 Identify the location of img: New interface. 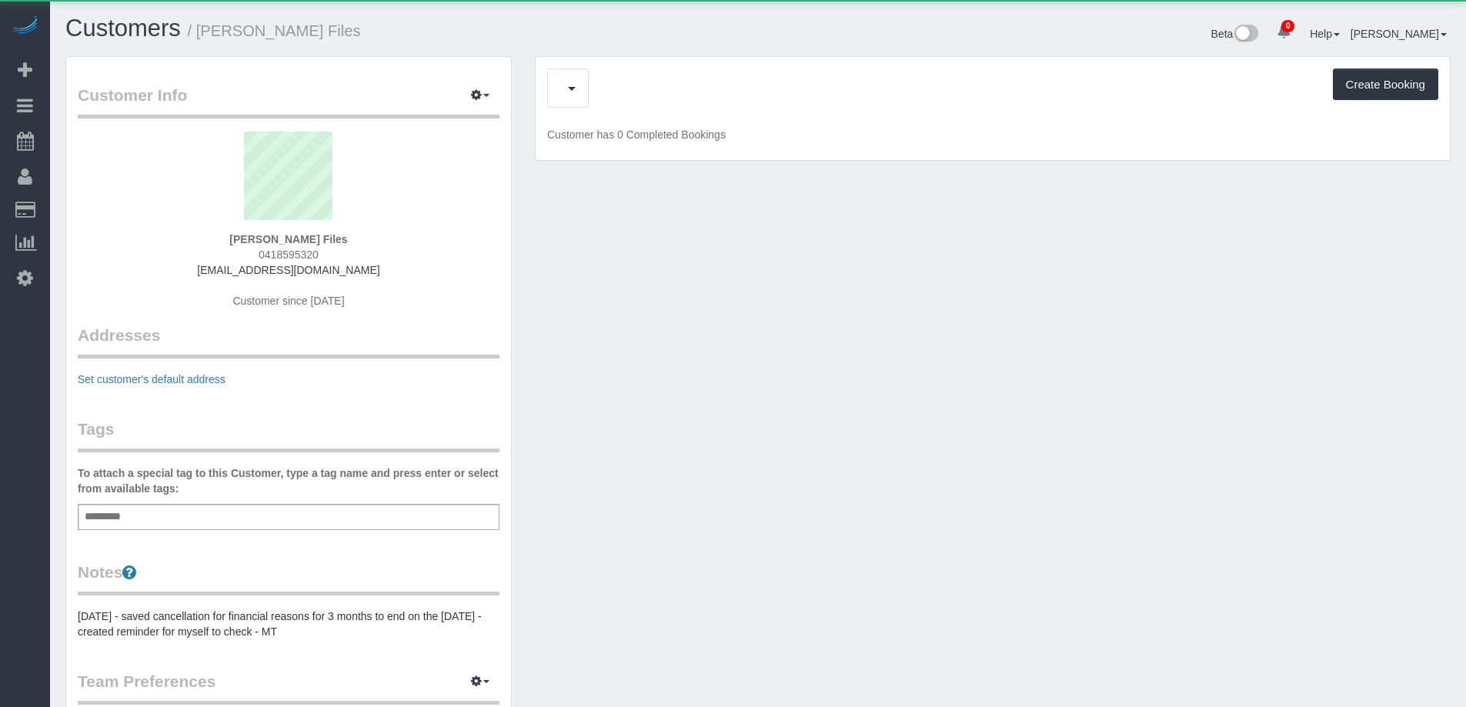
(1245, 35).